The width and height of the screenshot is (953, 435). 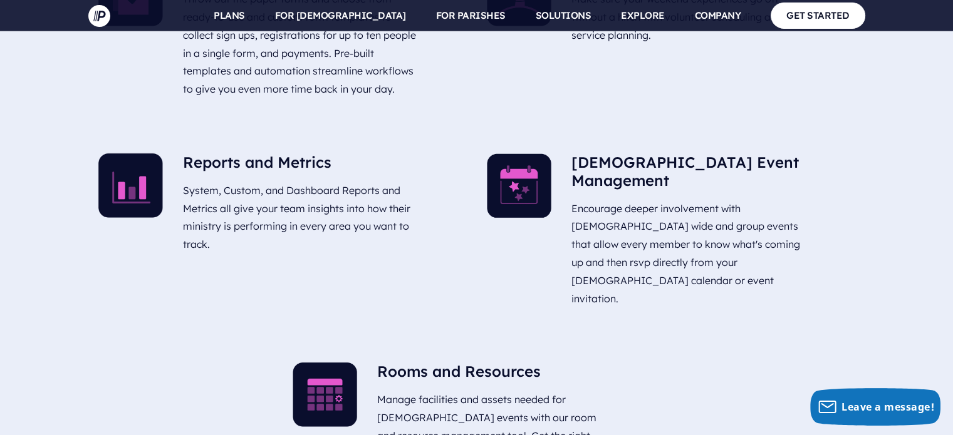 I want to click on h5: Reports and Metrics, so click(x=299, y=165).